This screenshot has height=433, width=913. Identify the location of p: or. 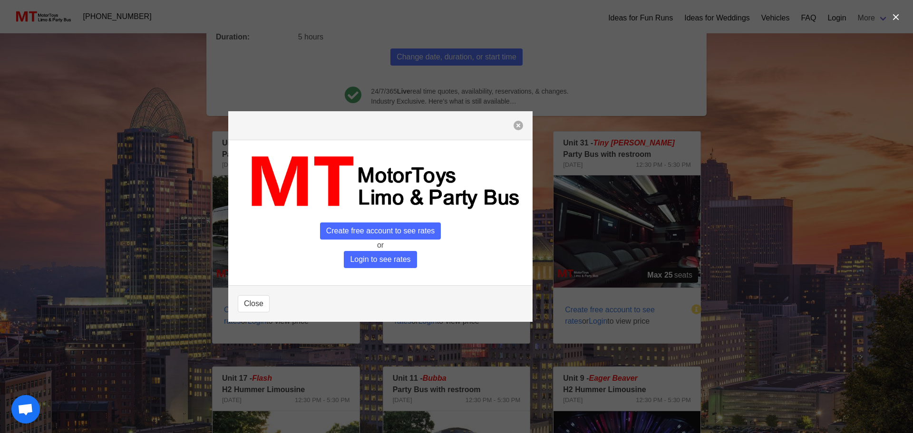
(381, 245).